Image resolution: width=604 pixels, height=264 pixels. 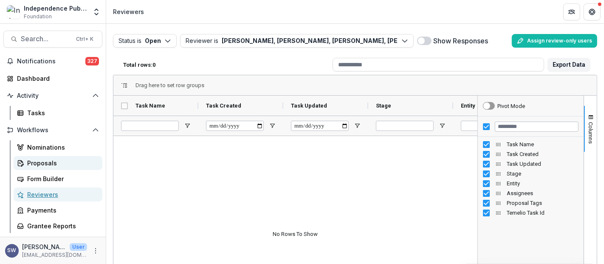 I want to click on div: Dashboard, so click(x=56, y=78).